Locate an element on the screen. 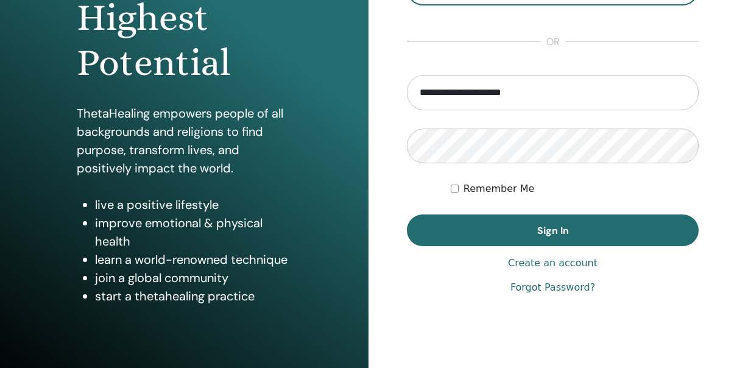  label: Remember Me is located at coordinates (499, 189).